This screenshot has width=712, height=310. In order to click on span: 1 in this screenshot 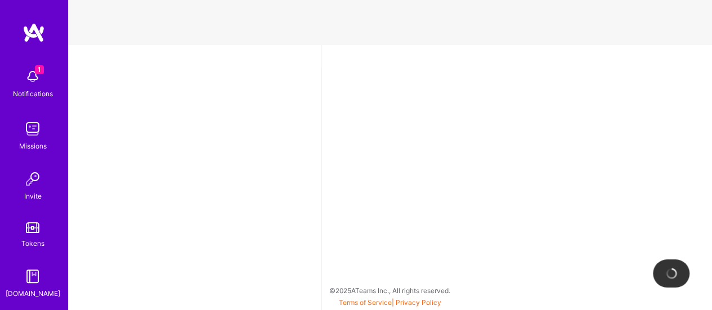, I will do `click(39, 70)`.